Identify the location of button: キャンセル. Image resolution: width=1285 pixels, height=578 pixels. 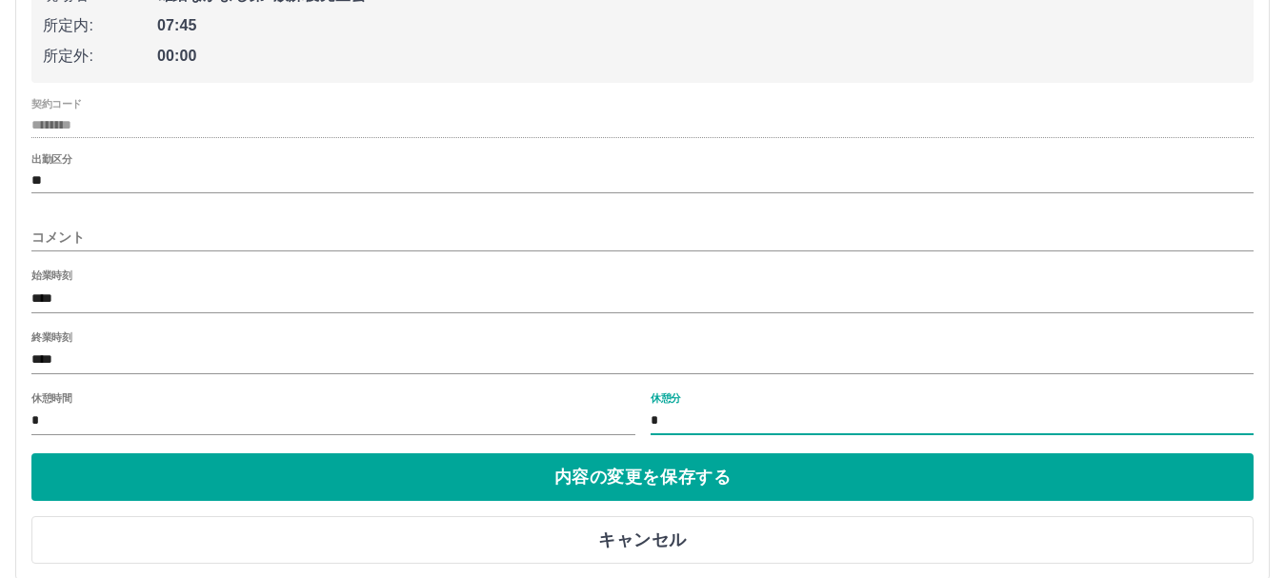
(642, 540).